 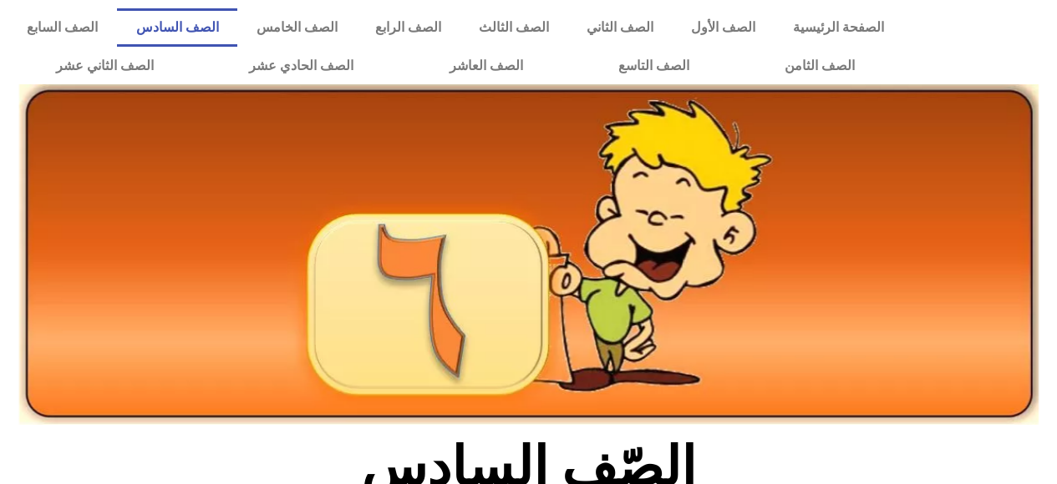 I want to click on a: الصف الثامن, so click(x=819, y=66).